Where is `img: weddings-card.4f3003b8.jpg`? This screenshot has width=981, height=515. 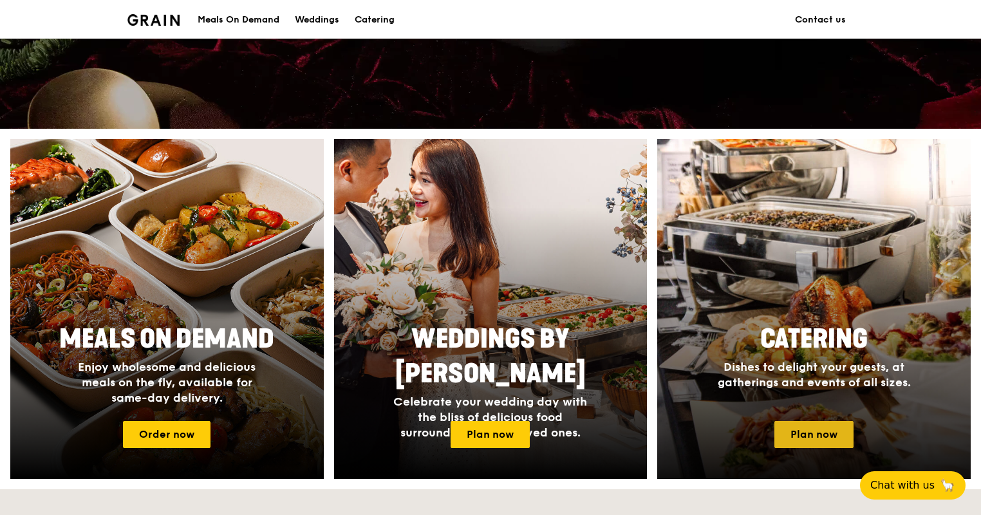
img: weddings-card.4f3003b8.jpg is located at coordinates (491, 309).